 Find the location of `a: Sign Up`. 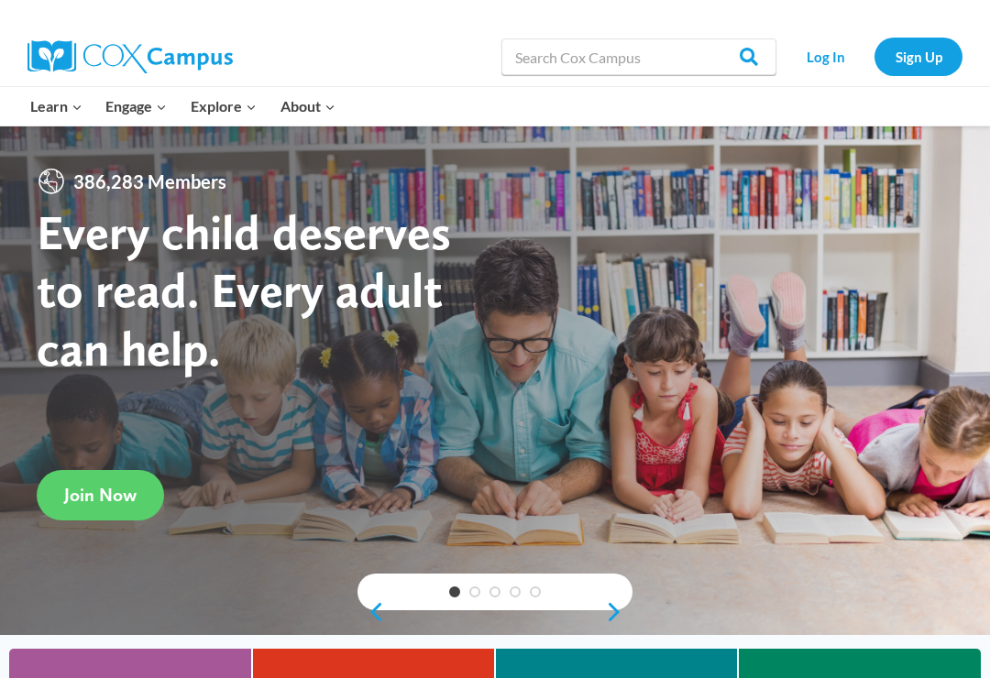

a: Sign Up is located at coordinates (918, 56).